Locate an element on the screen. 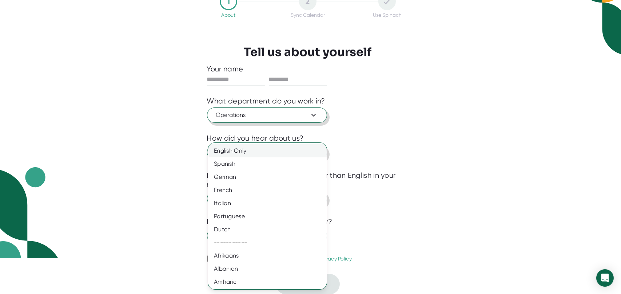 The image size is (621, 294). div: German is located at coordinates (270, 177).